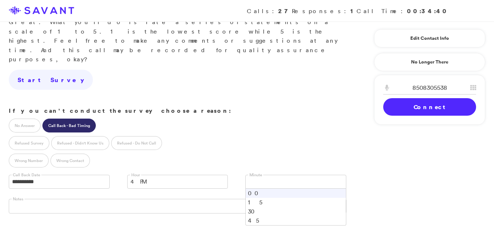  Describe the element at coordinates (18, 199) in the screenshot. I see `label: Notes` at that location.